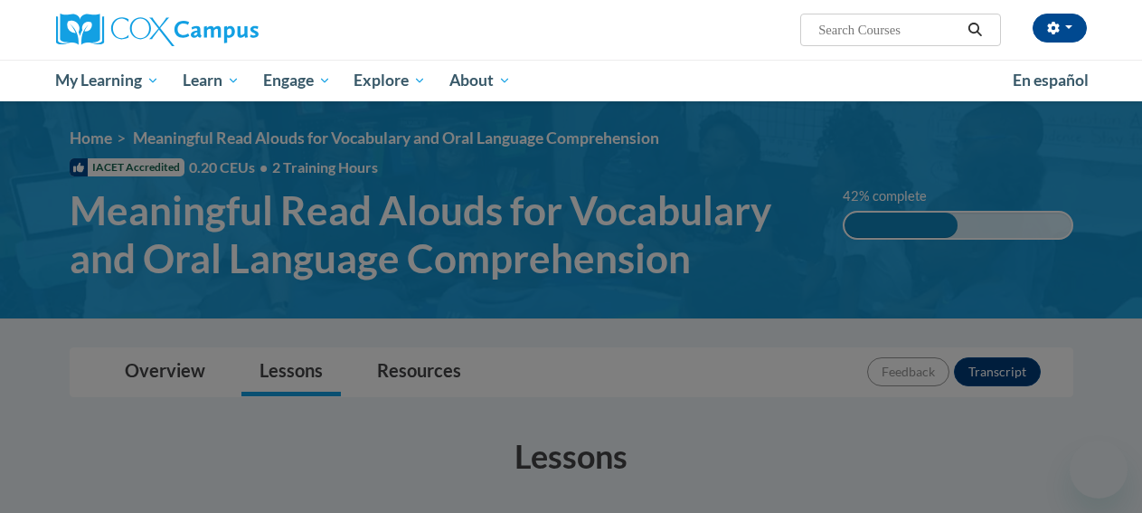 The width and height of the screenshot is (1142, 513). Describe the element at coordinates (1060, 28) in the screenshot. I see `button: Account Settings` at that location.